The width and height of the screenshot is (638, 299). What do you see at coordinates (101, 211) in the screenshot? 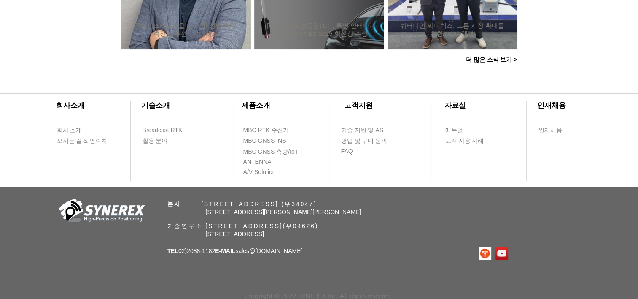
I see `img: 회사_로고-removebg-preview.png` at bounding box center [101, 211].